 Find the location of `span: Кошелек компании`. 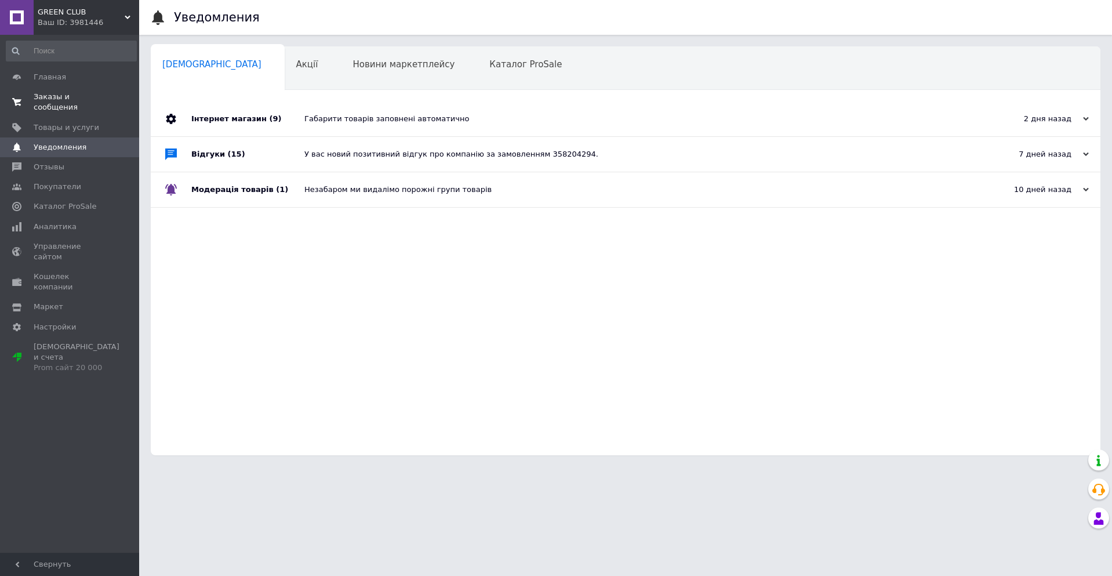

span: Кошелек компании is located at coordinates (70, 282).